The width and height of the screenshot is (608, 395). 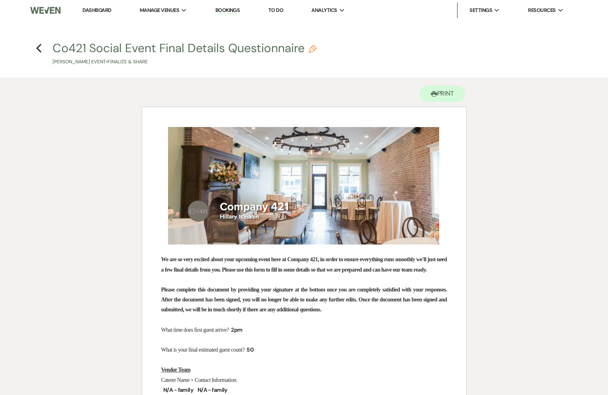 I want to click on a: To Do, so click(x=276, y=10).